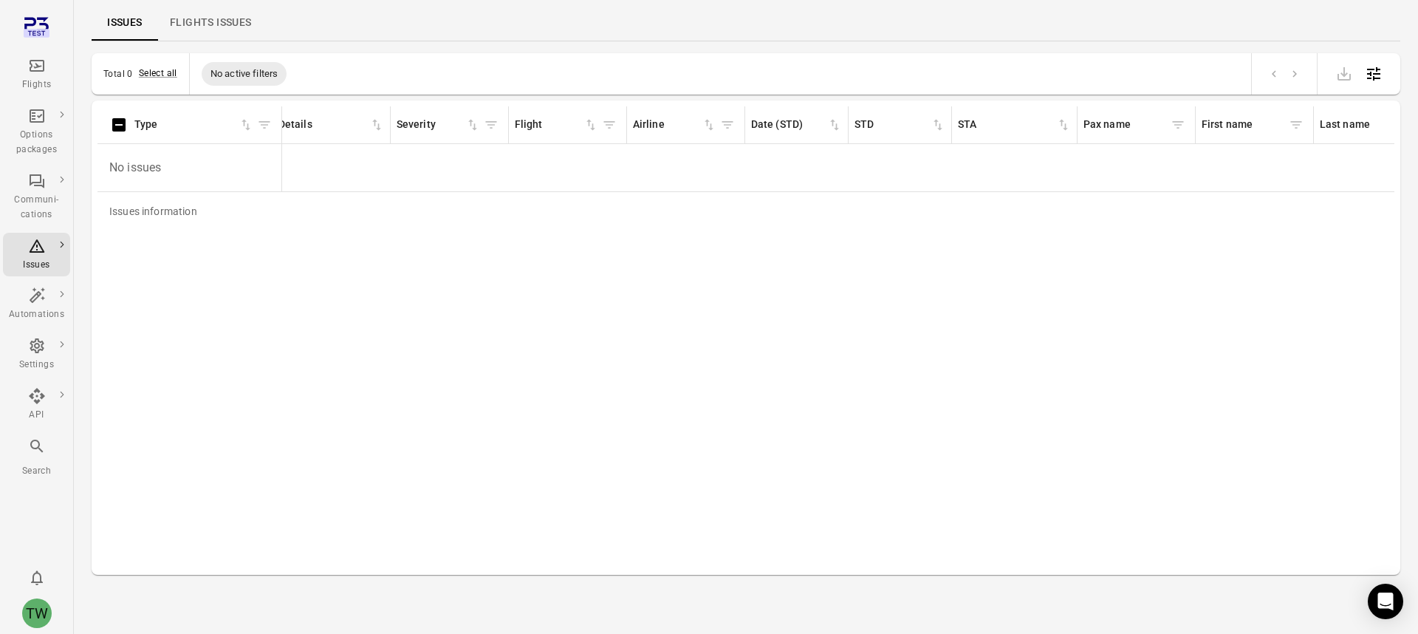 The height and width of the screenshot is (634, 1418). I want to click on div: STD, so click(892, 125).